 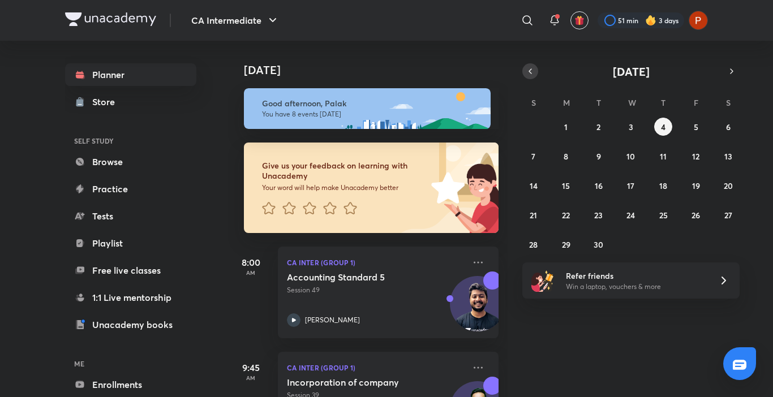 I want to click on abbr: September 13, 2025, so click(x=729, y=156).